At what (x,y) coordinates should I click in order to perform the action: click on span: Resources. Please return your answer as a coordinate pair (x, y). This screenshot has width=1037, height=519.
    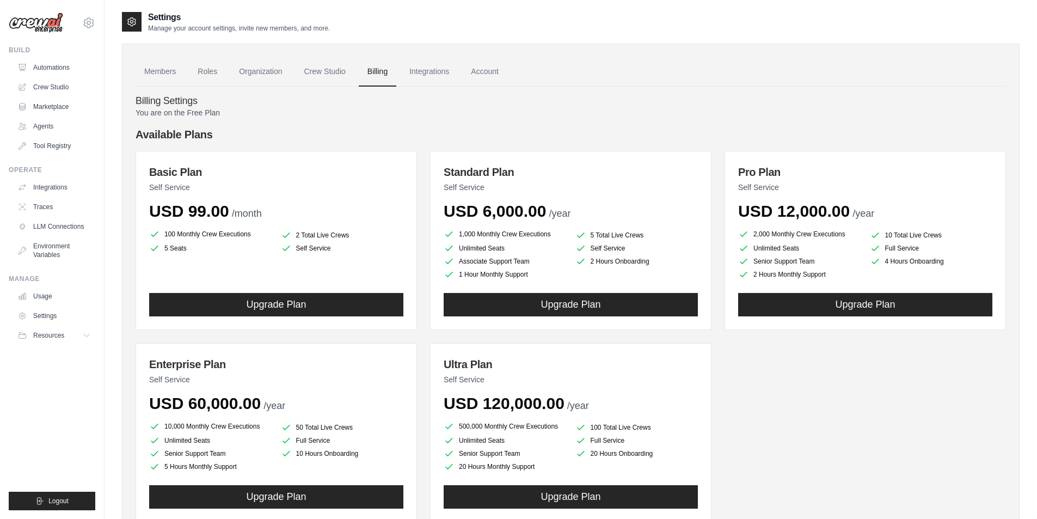
    Looking at the image, I should click on (48, 335).